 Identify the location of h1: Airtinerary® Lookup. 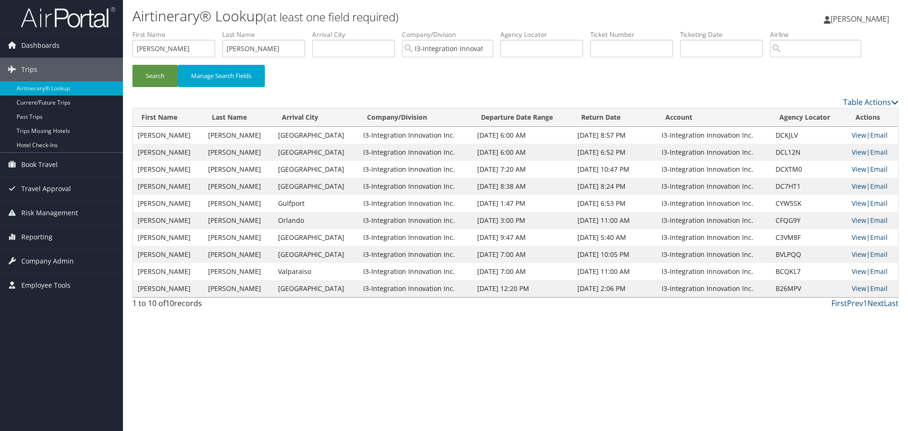
(388, 16).